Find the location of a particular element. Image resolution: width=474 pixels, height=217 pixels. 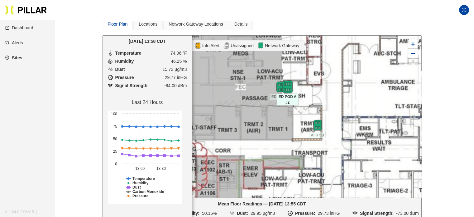

img: Humidity is located at coordinates (110, 61).